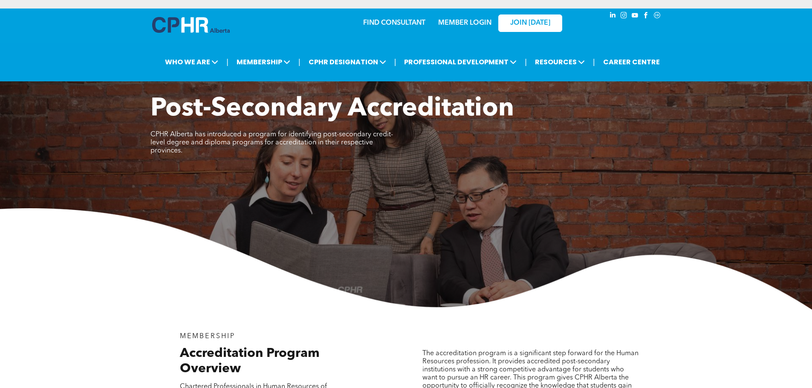  What do you see at coordinates (191, 25) in the screenshot?
I see `img: A blue and white logo for cp alberta` at bounding box center [191, 25].